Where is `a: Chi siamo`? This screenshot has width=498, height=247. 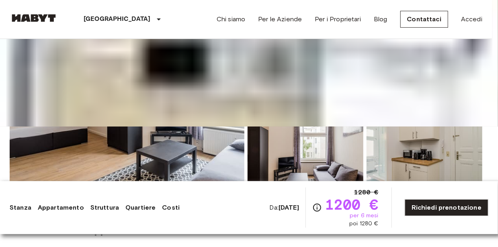
a: Chi siamo is located at coordinates (231, 19).